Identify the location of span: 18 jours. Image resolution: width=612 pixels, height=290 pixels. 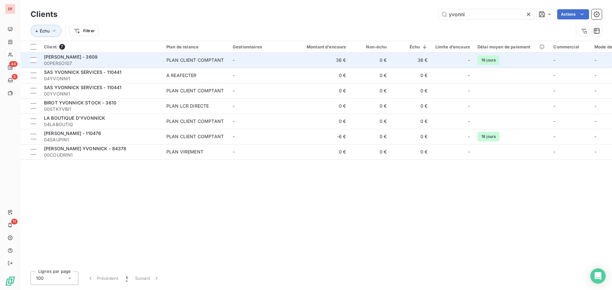
(488, 137).